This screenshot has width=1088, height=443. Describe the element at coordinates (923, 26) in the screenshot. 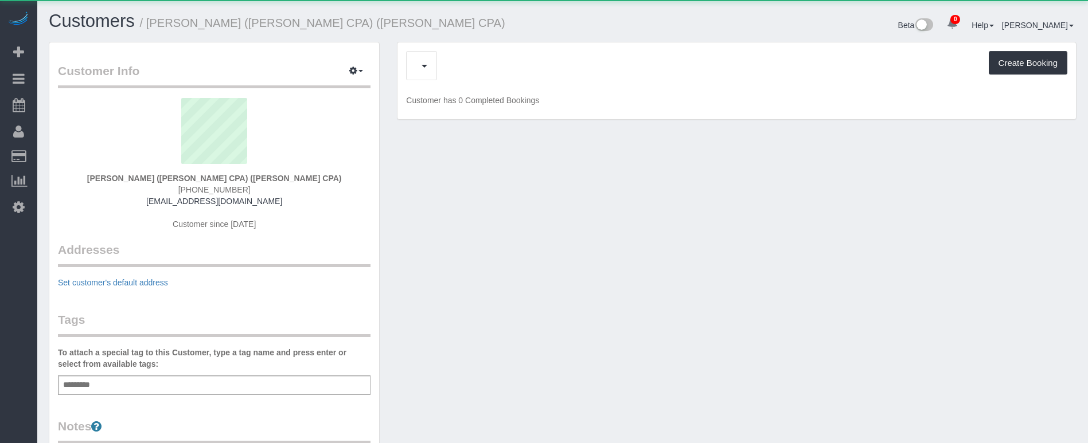

I see `img: New interface` at that location.